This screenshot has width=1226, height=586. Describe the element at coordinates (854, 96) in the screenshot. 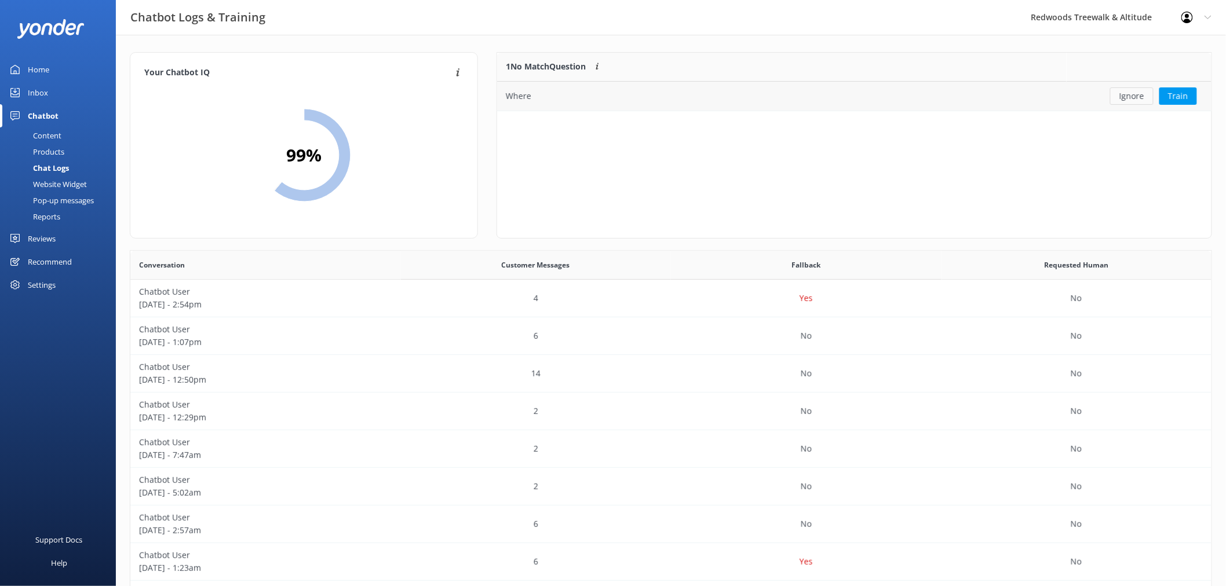

I see `div: grid` at that location.